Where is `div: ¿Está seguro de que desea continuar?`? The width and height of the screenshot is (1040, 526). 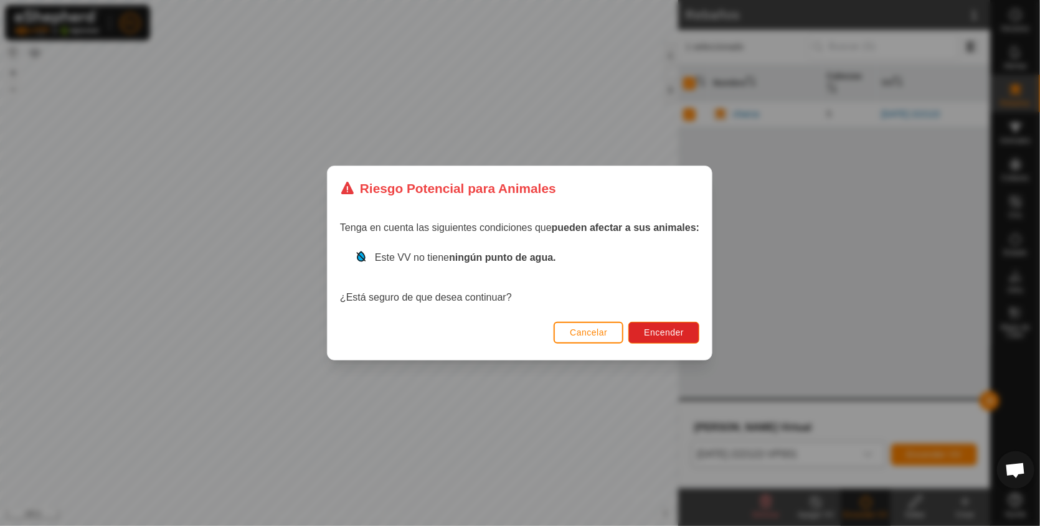
div: ¿Está seguro de que desea continuar? is located at coordinates (519, 278).